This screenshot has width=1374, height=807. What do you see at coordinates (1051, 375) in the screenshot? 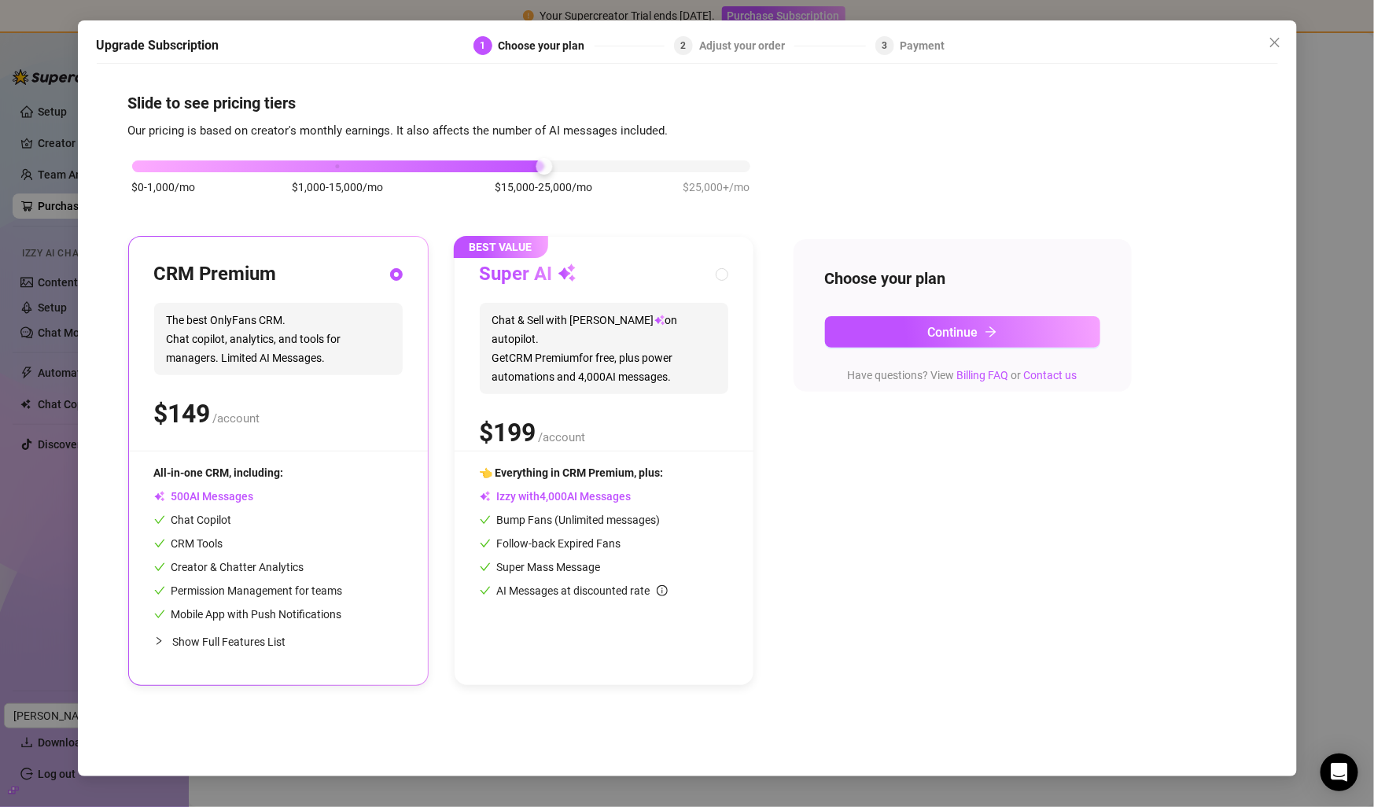
I see `a: Contact us` at bounding box center [1051, 375].